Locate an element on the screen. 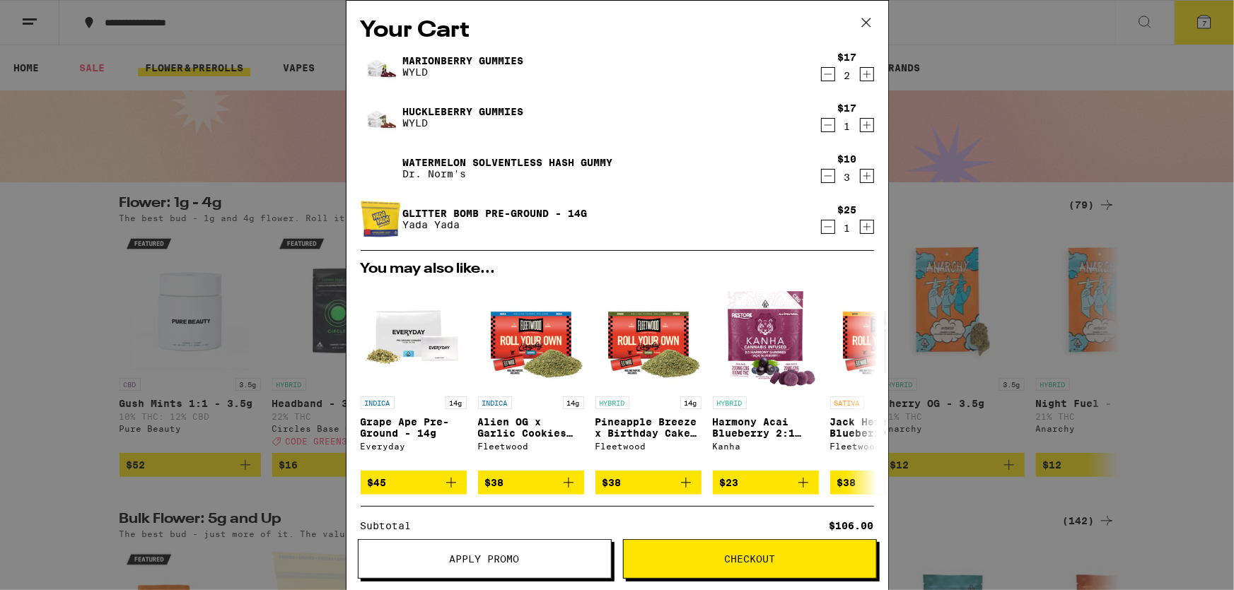 The image size is (1234, 590). span: $45 is located at coordinates (377, 483).